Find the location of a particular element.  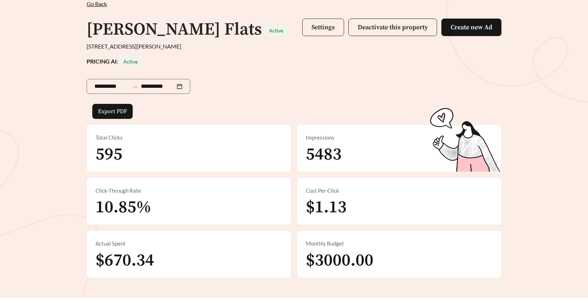

span: $3000.00 is located at coordinates (339, 261).